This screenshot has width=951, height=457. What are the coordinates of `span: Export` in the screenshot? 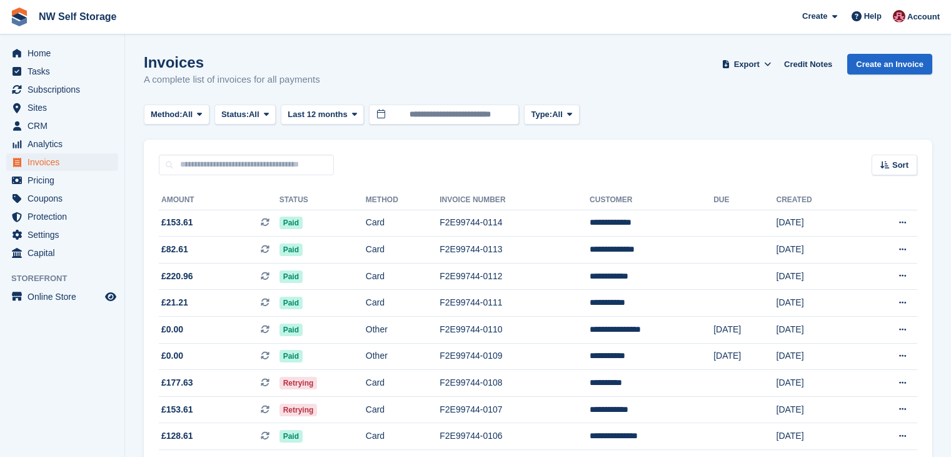 It's located at (747, 64).